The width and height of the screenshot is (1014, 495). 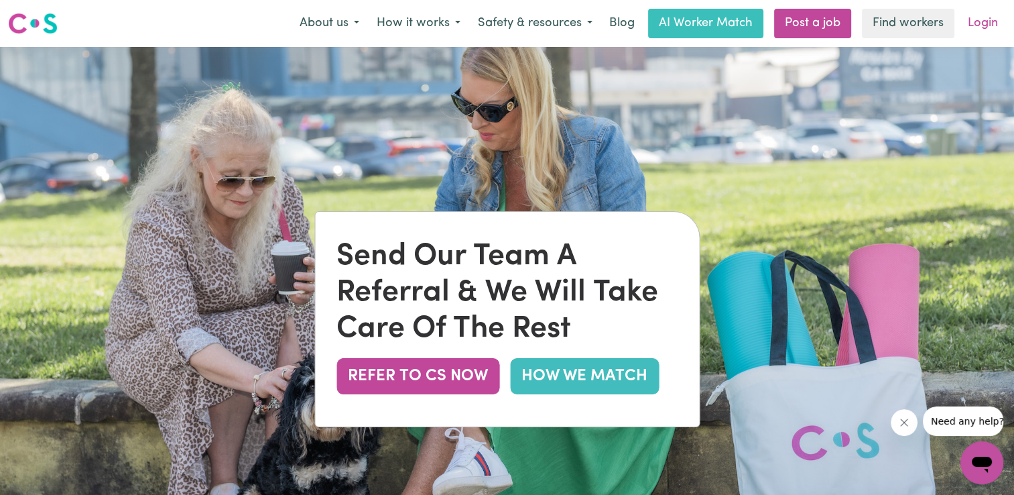 I want to click on a: AI Worker Match, so click(x=706, y=23).